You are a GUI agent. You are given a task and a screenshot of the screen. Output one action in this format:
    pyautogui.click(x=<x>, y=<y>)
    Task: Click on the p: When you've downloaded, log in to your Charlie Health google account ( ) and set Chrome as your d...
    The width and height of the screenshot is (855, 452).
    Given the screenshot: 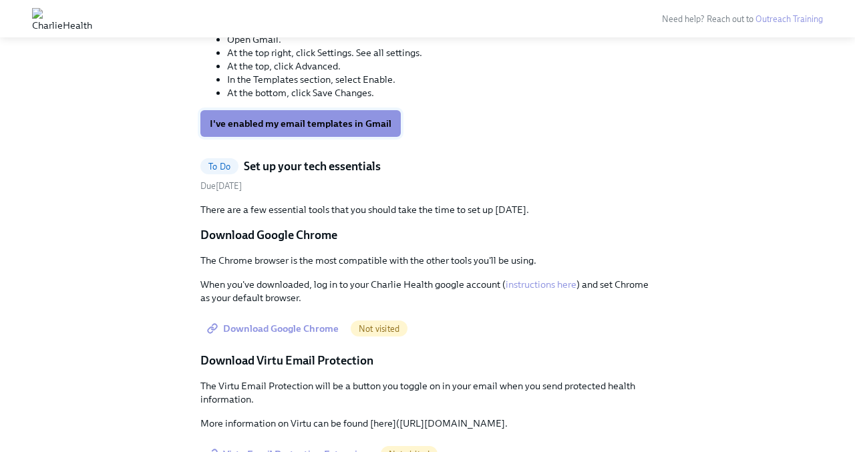 What is the action you would take?
    pyautogui.click(x=428, y=291)
    